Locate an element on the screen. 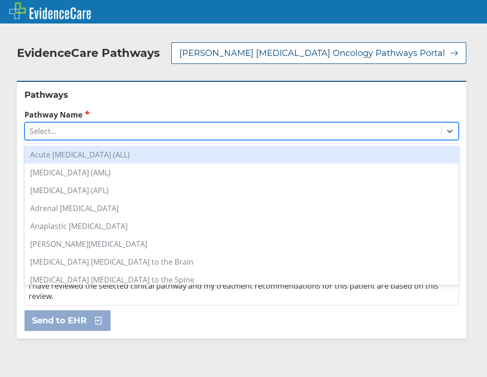 The height and width of the screenshot is (377, 487). h2: Pathways is located at coordinates (241, 95).